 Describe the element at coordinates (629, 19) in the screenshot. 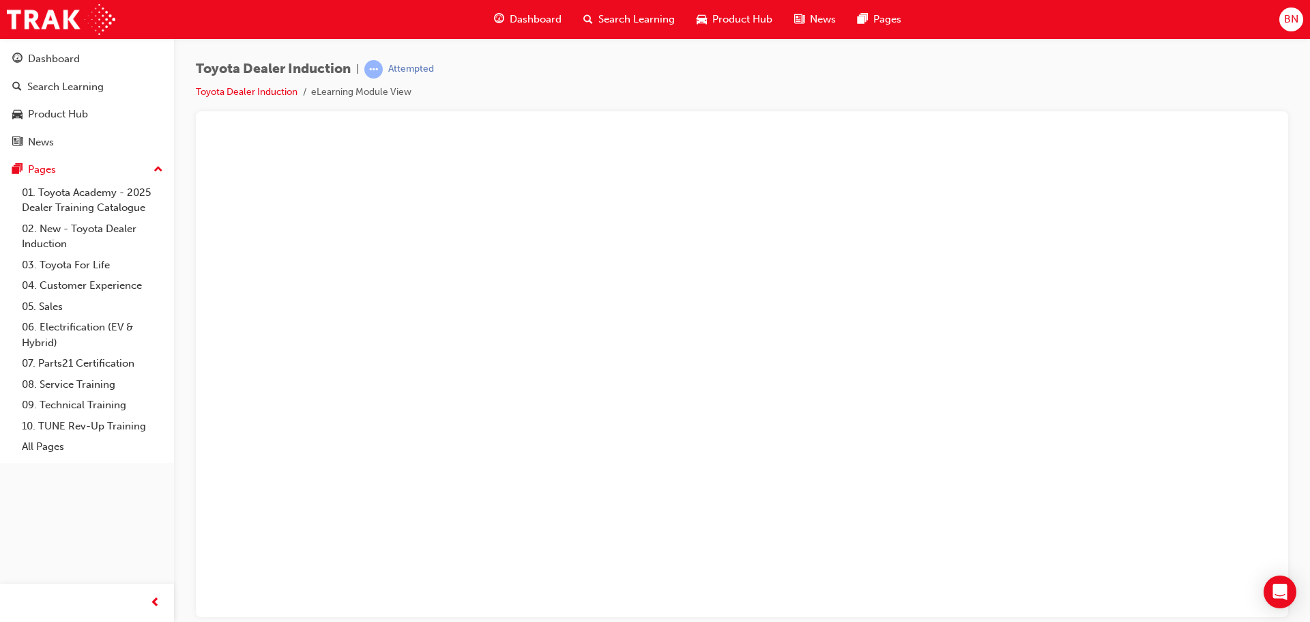

I see `a: search-iconSearch Learning` at that location.